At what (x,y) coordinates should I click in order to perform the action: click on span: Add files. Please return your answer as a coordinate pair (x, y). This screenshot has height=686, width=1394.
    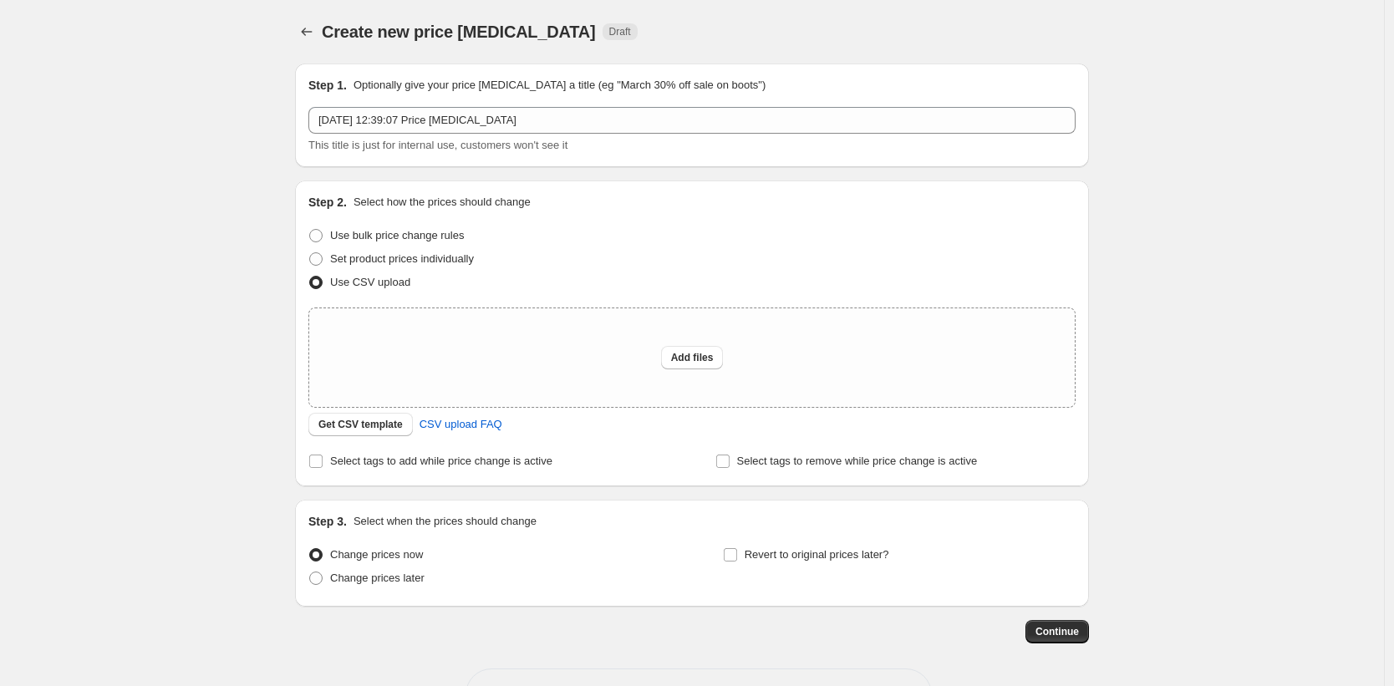
    Looking at the image, I should click on (692, 358).